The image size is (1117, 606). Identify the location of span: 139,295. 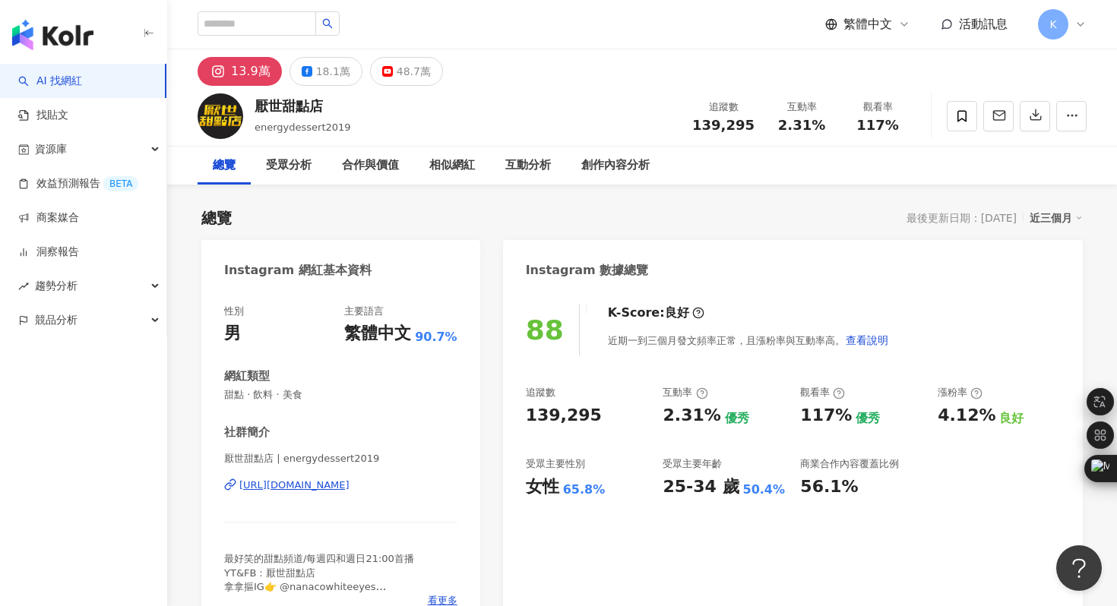
(723, 125).